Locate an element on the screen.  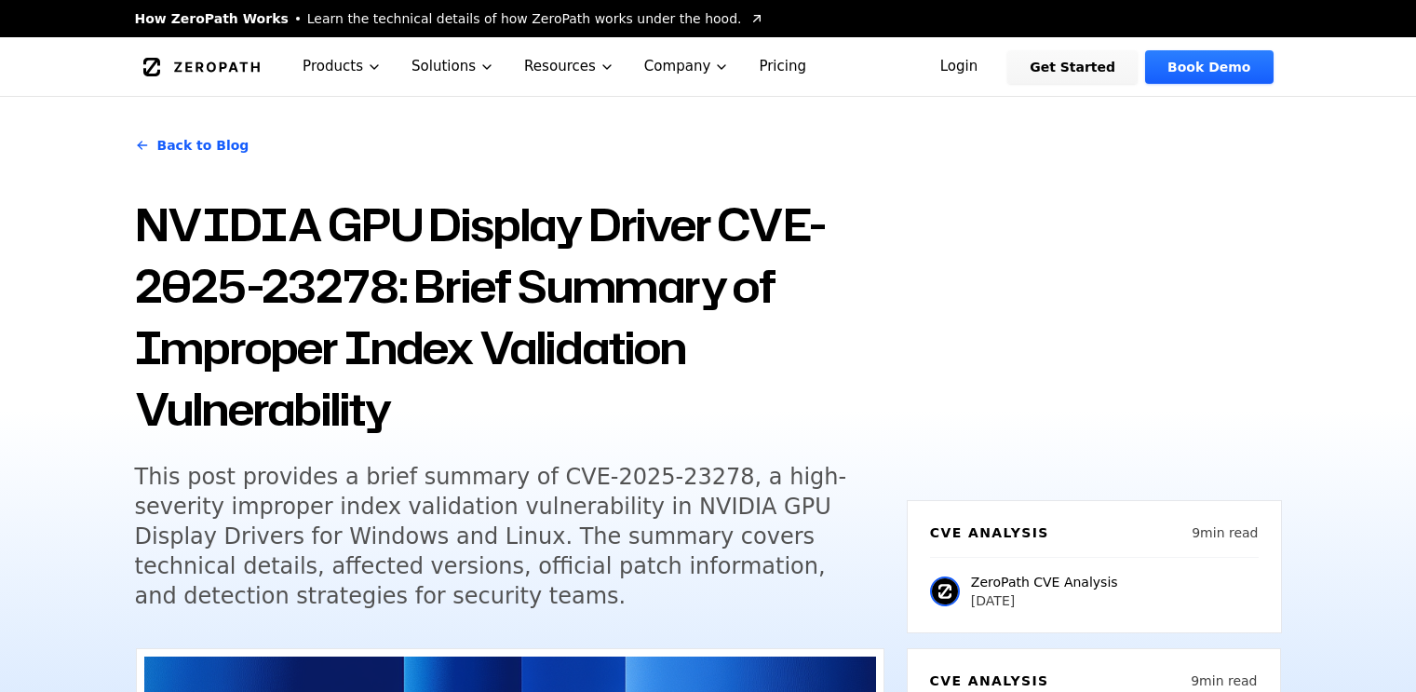
span: Learn the technical details of how ZeroPath works under the hood. is located at coordinates (524, 19).